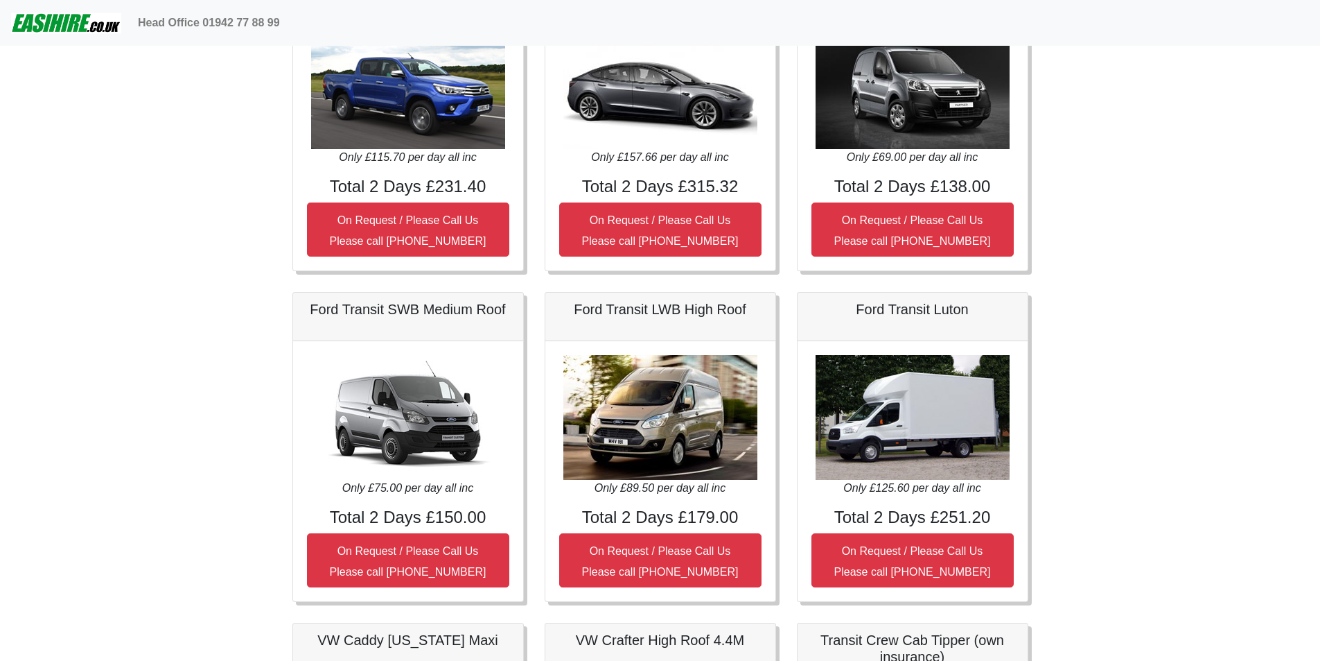 This screenshot has width=1320, height=661. What do you see at coordinates (912, 487) in the screenshot?
I see `i: Only £125.60 per day all inc` at bounding box center [912, 487].